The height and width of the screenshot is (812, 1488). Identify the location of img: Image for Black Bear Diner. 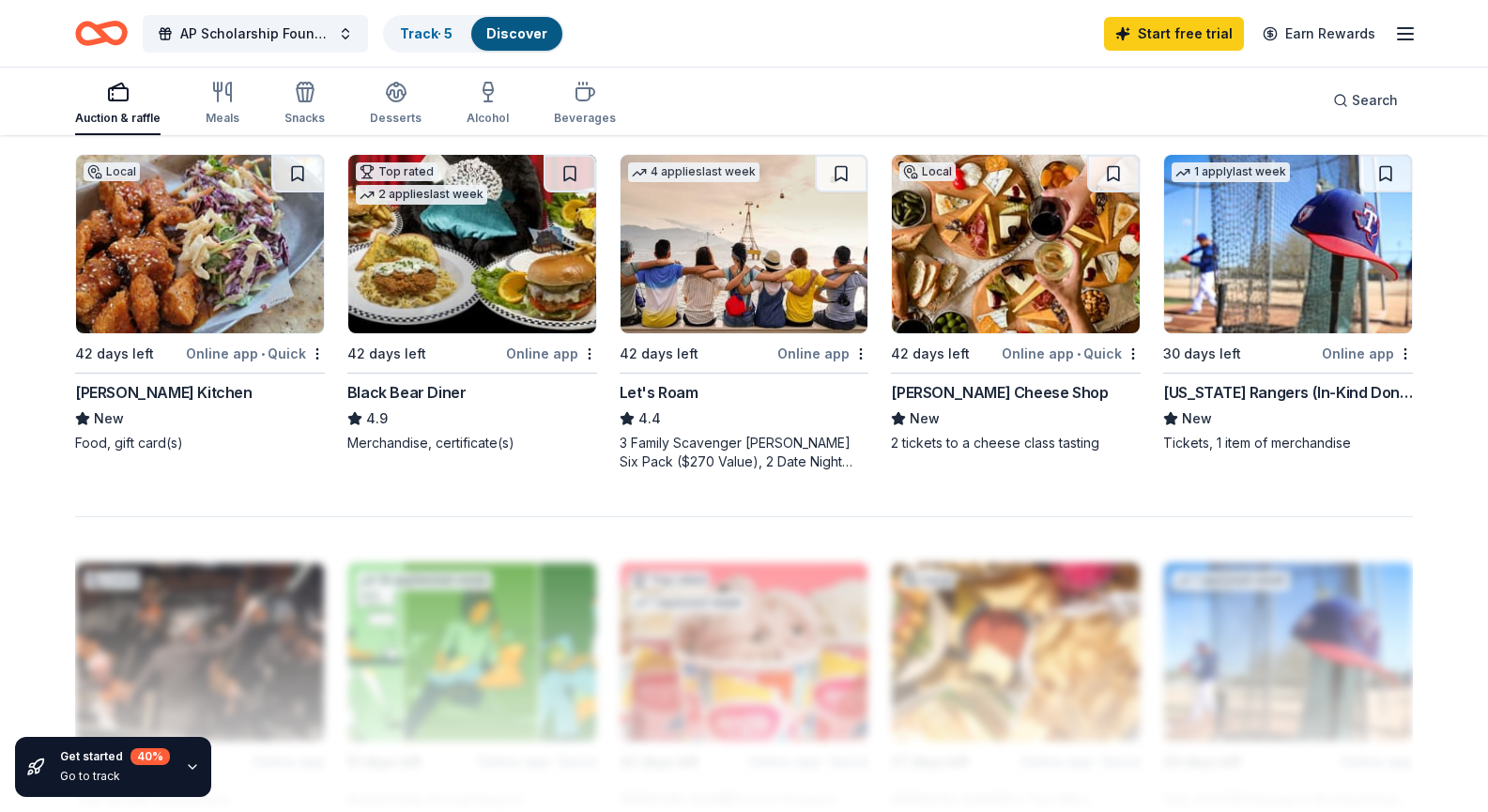
(473, 244).